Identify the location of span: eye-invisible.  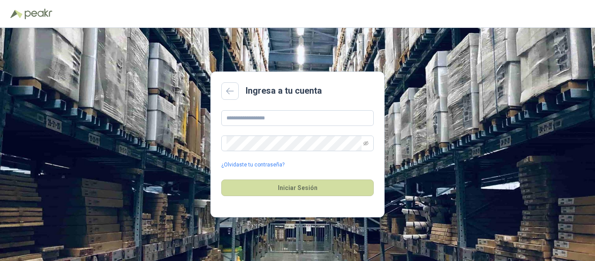
(366, 143).